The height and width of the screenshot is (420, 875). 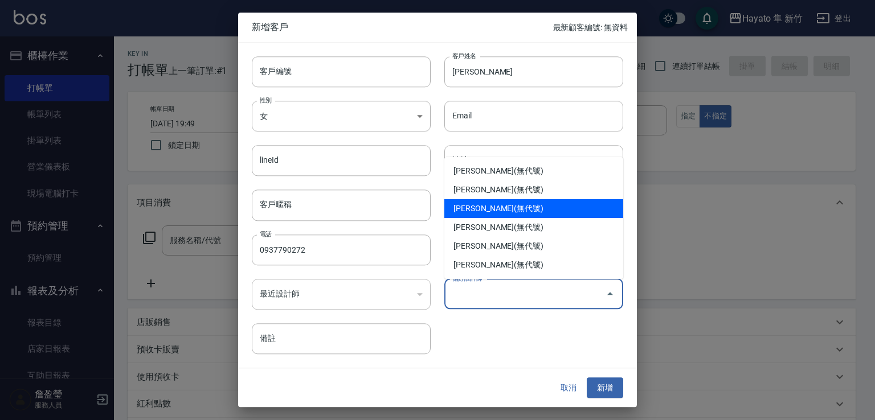 I want to click on button: Close, so click(x=610, y=294).